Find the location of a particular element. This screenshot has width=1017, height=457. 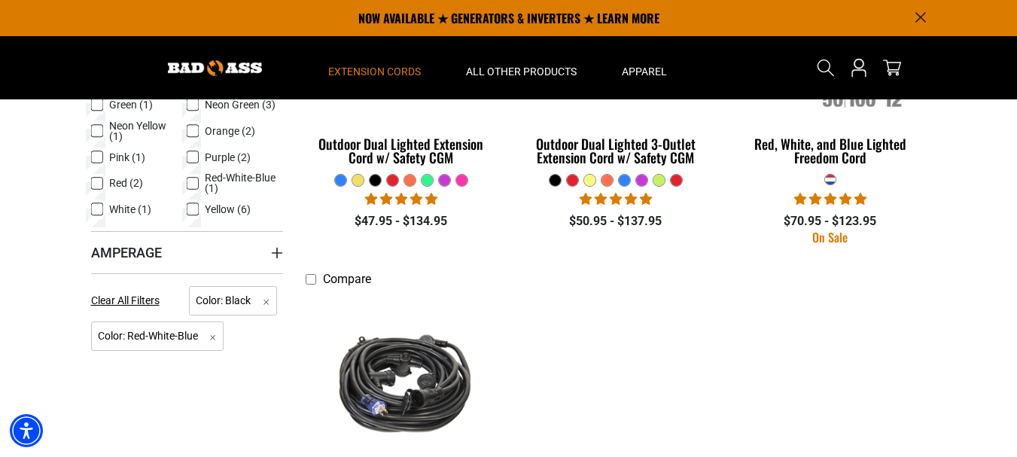

span: 5.00 stars is located at coordinates (830, 199).